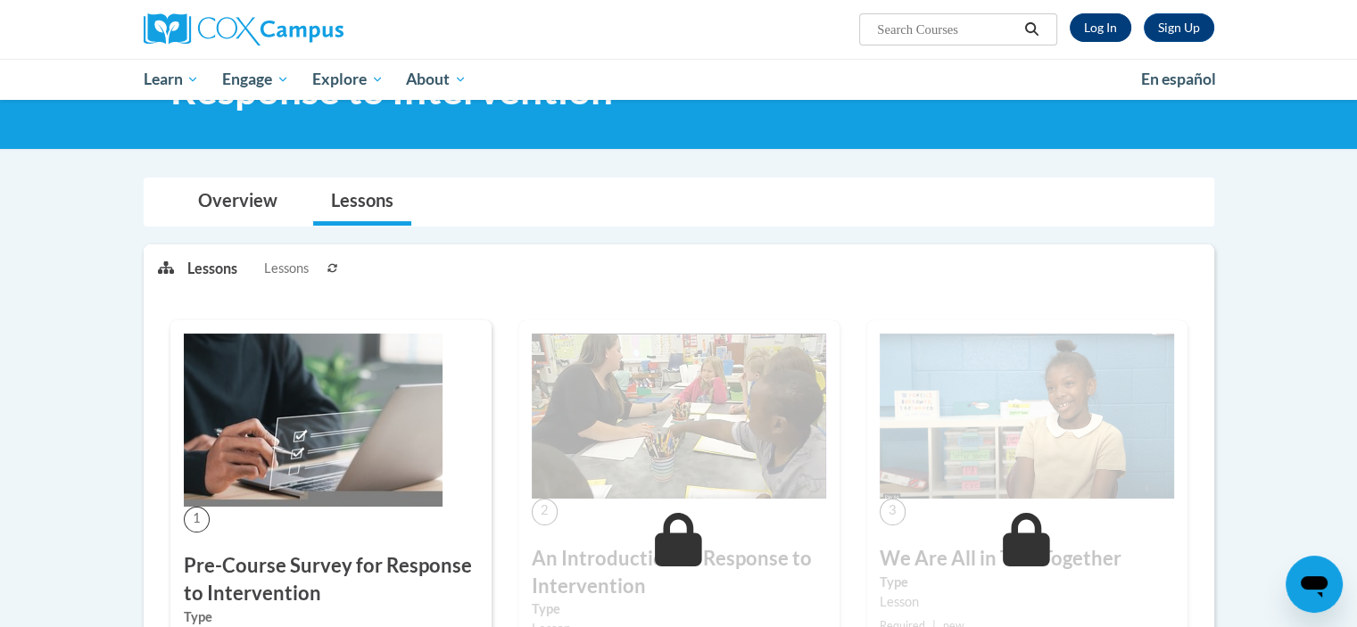  Describe the element at coordinates (212, 269) in the screenshot. I see `p: Lessons` at that location.